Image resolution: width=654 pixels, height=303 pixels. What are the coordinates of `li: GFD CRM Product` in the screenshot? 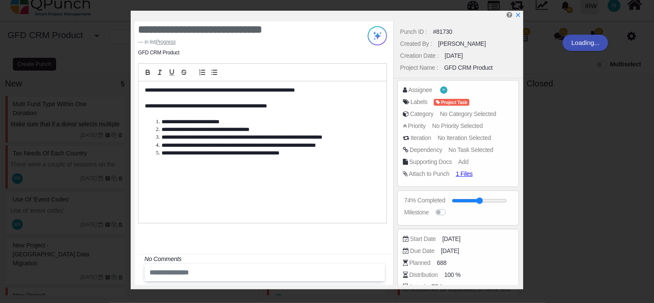 It's located at (159, 53).